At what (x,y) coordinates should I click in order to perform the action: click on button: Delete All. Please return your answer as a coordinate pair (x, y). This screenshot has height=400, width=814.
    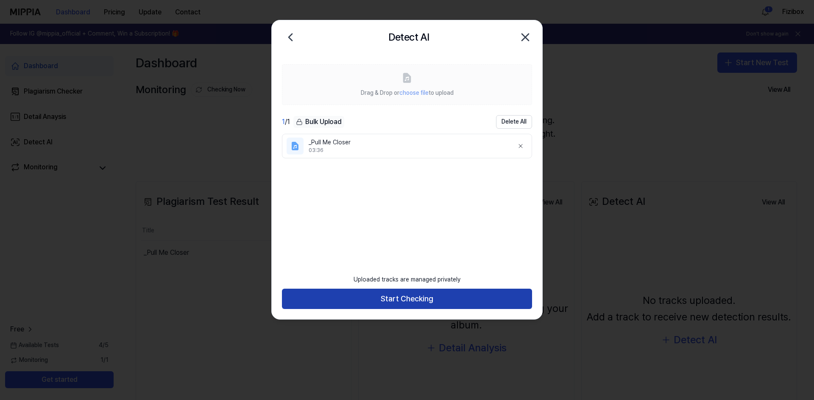
    Looking at the image, I should click on (514, 122).